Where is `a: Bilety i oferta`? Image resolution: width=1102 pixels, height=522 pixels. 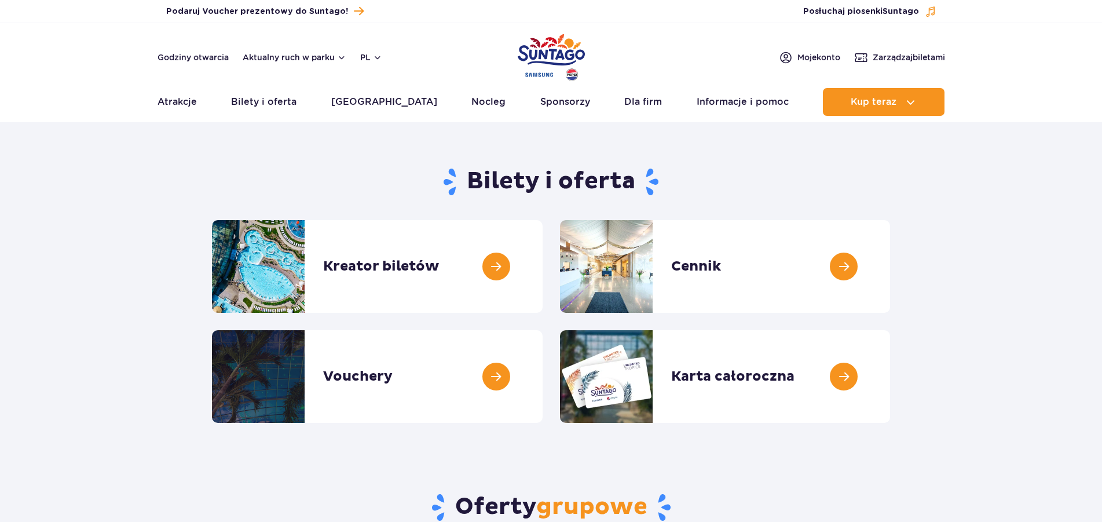
a: Bilety i oferta is located at coordinates (264, 102).